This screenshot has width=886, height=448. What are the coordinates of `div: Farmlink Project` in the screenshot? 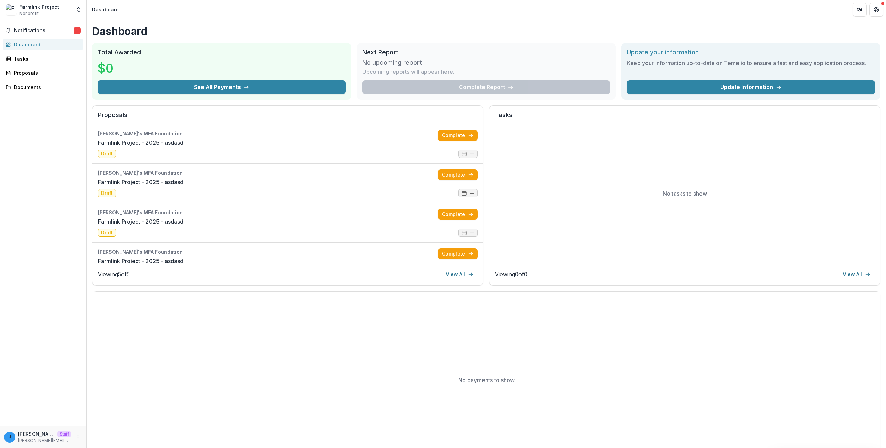 It's located at (39, 7).